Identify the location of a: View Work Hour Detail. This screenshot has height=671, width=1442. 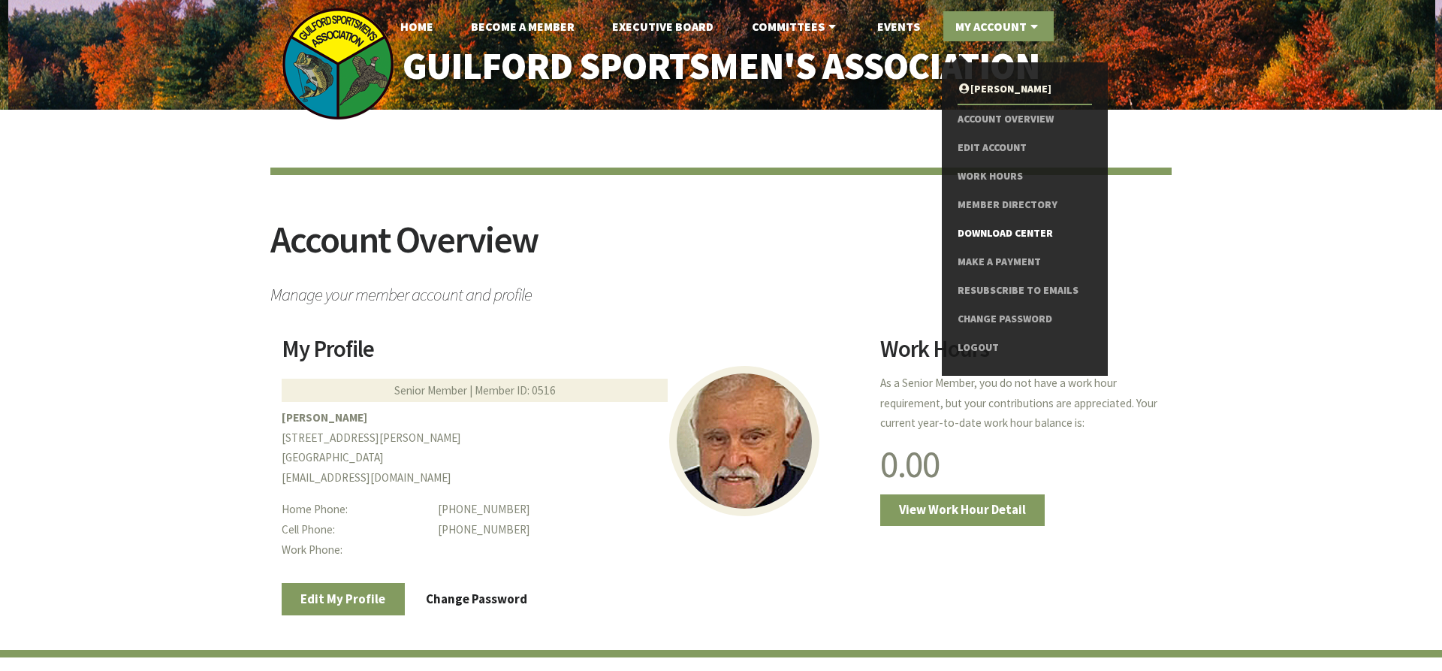
(963, 510).